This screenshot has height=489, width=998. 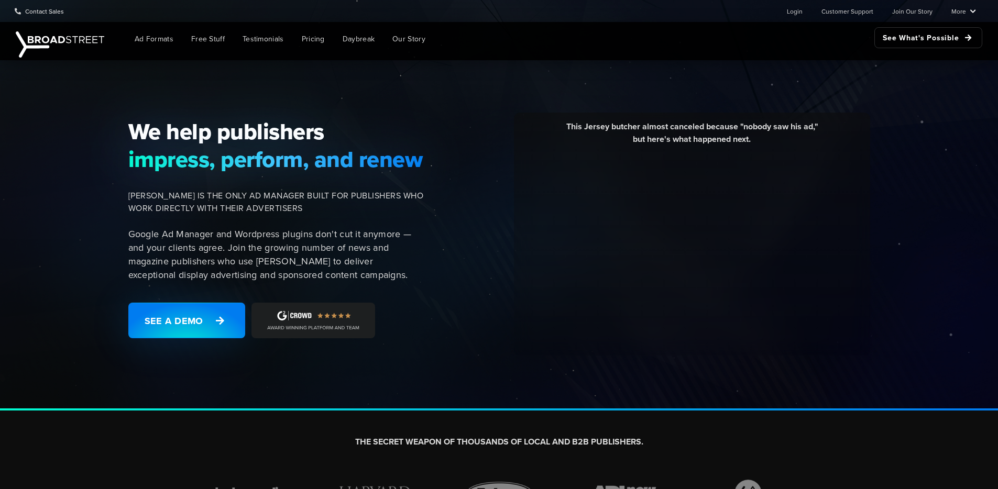 What do you see at coordinates (276, 255) in the screenshot?
I see `p: Google Ad Manager and Wordpress plugins don't cut it anymore — and your clients agree. Join the g...` at bounding box center [276, 255].